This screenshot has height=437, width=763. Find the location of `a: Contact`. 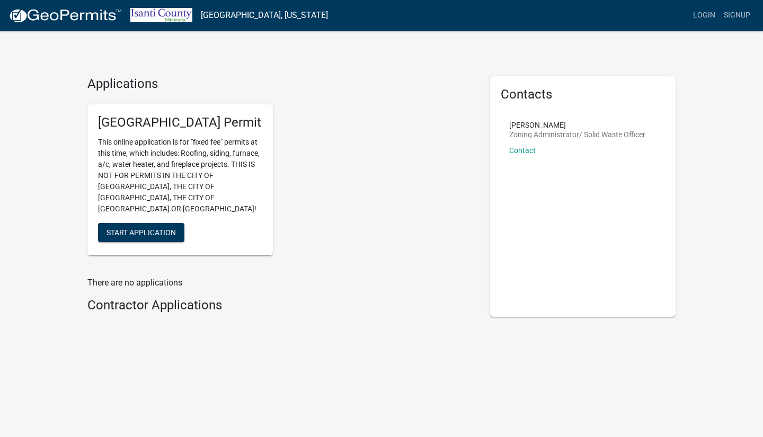

a: Contact is located at coordinates (523, 151).